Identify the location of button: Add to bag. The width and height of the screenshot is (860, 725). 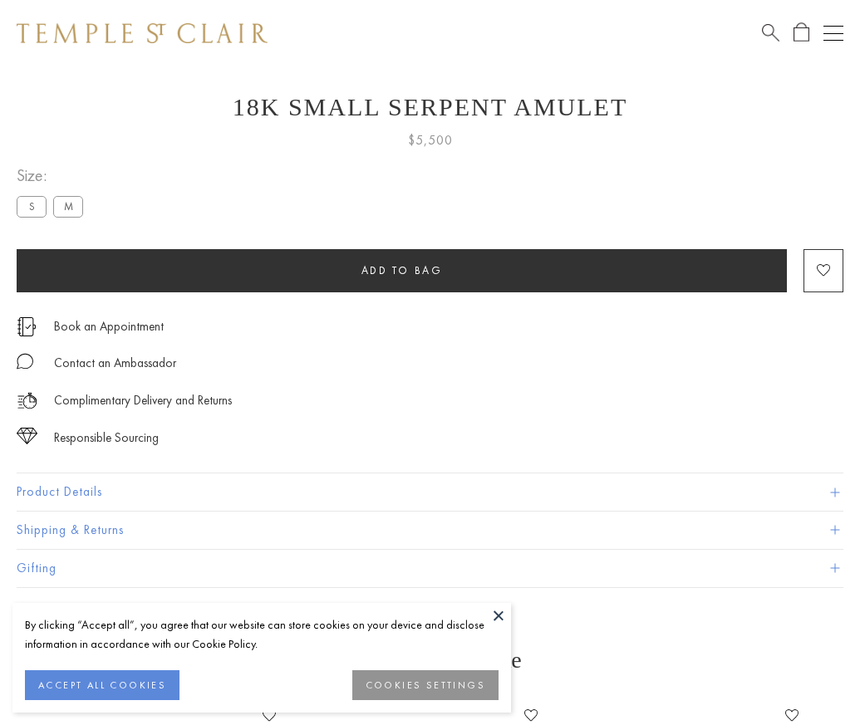
(401, 271).